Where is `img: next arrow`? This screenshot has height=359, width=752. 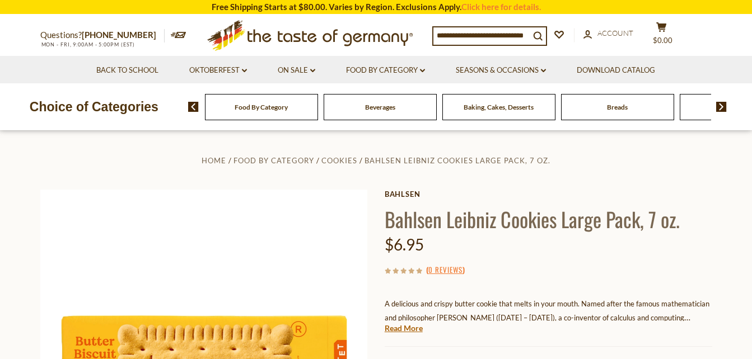 img: next arrow is located at coordinates (721, 107).